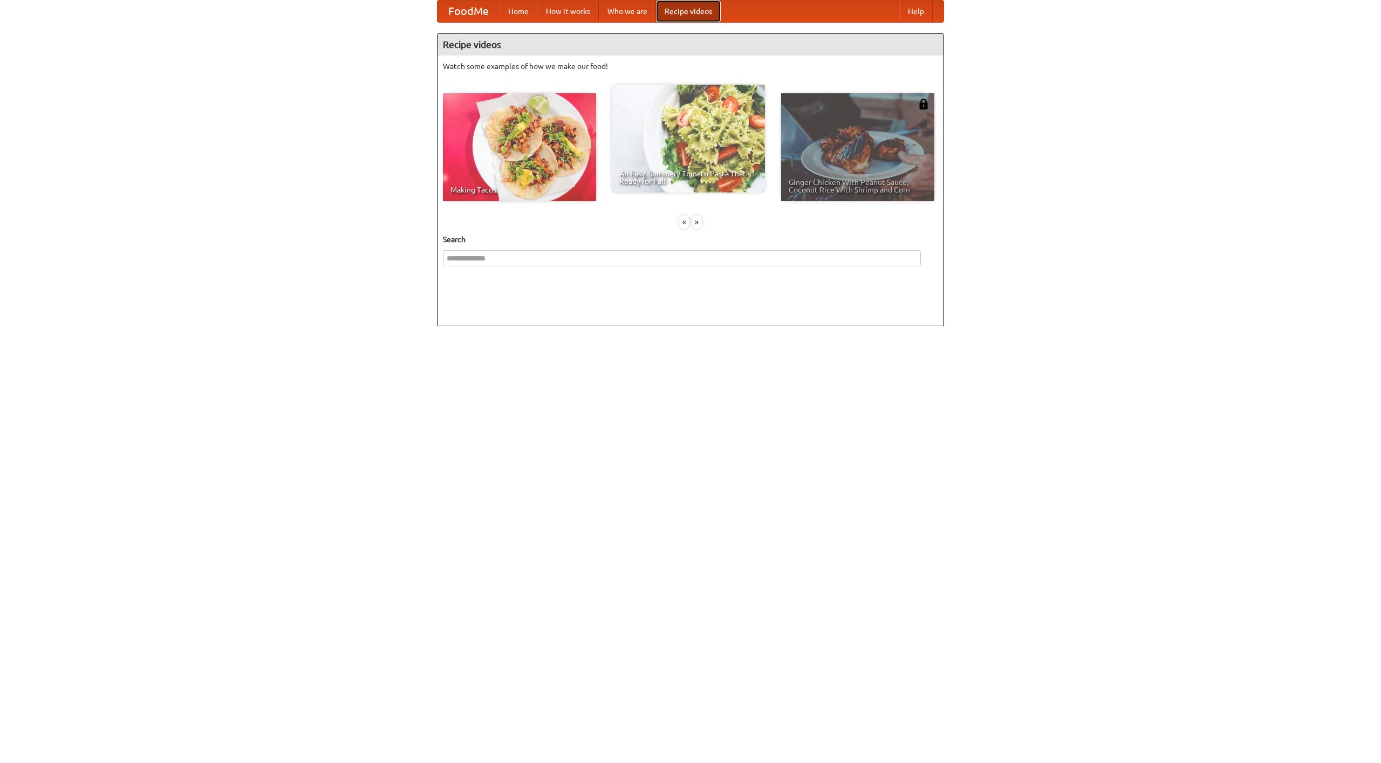 The image size is (1381, 763). I want to click on a: Home, so click(518, 11).